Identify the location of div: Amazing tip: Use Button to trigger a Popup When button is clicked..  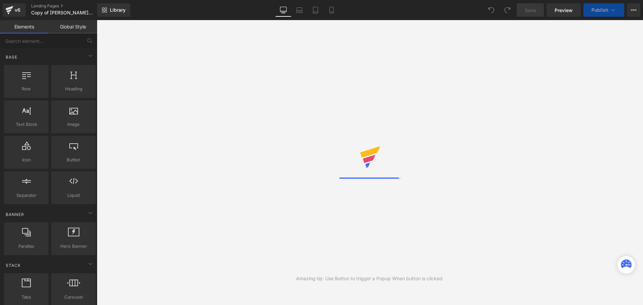
(369, 278).